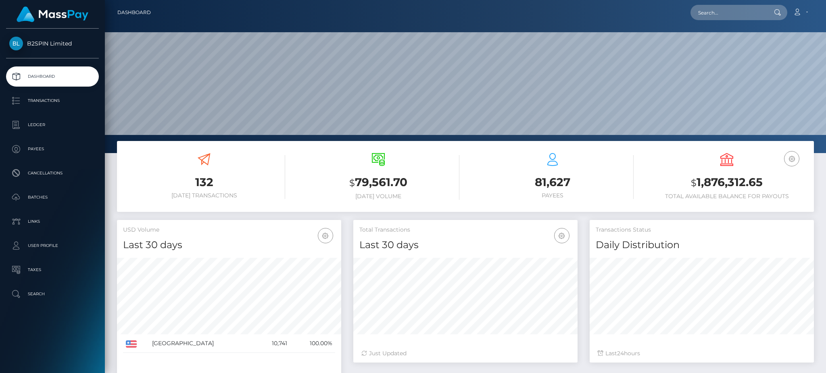  Describe the element at coordinates (52, 14) in the screenshot. I see `img: MassPay Logo` at that location.